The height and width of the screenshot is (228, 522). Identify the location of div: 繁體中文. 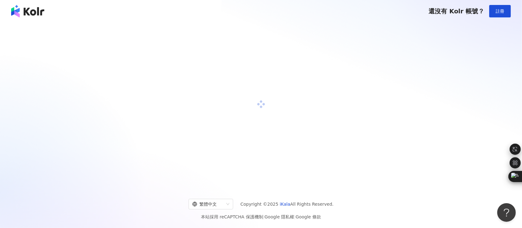
(208, 204).